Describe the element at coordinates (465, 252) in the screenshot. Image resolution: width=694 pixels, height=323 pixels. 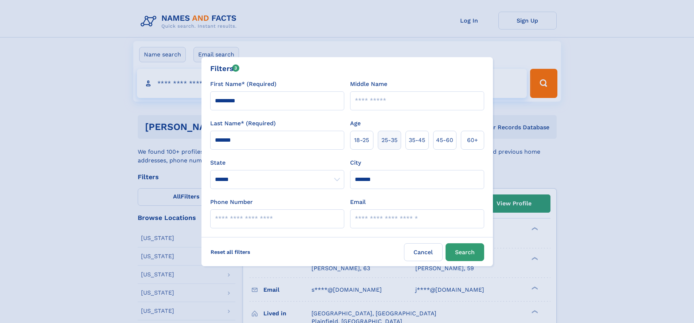
I see `button: Search` at that location.